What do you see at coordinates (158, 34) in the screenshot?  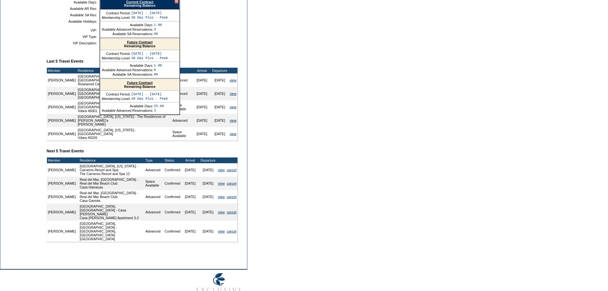 I see `td: 99` at bounding box center [158, 34].